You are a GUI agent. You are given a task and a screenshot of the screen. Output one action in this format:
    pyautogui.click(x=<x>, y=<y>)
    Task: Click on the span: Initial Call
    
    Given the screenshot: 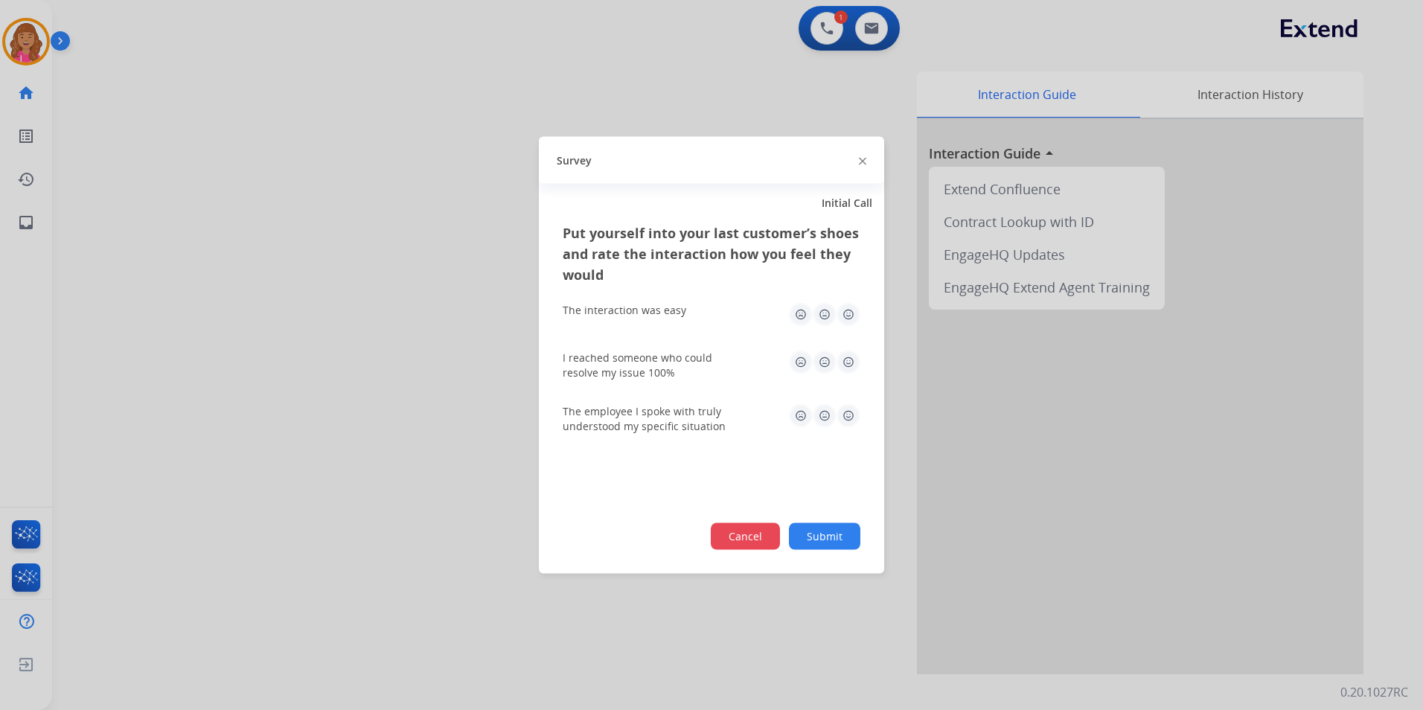 What is the action you would take?
    pyautogui.click(x=847, y=203)
    